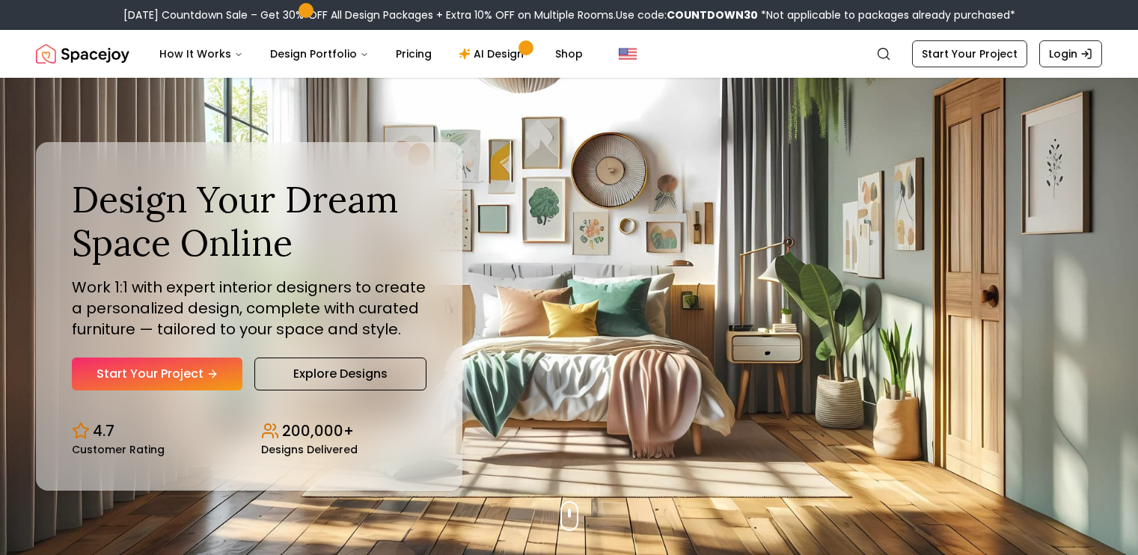  Describe the element at coordinates (320, 54) in the screenshot. I see `button: Design Portfolio` at that location.